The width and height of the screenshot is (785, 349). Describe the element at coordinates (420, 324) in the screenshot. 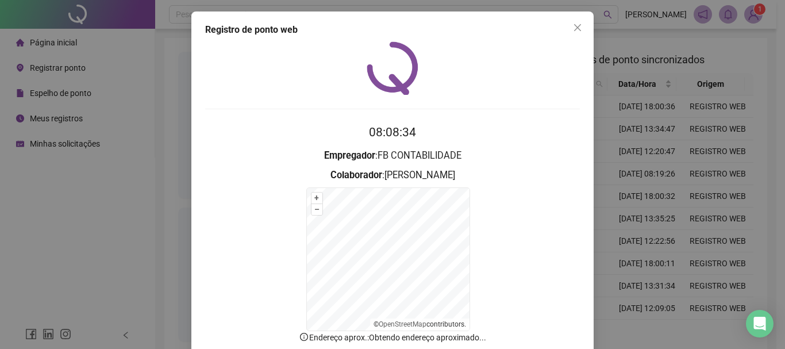

I see `li: © contributors.` at that location.